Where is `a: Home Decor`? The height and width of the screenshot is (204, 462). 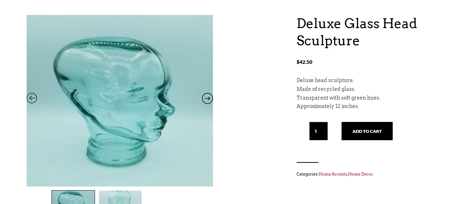 a: Home Decor is located at coordinates (360, 174).